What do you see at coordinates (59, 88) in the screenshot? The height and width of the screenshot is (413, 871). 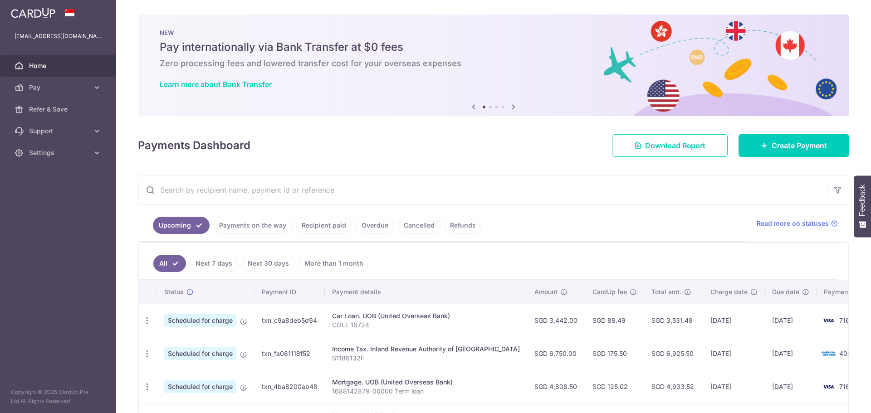 I see `span: Pay` at bounding box center [59, 88].